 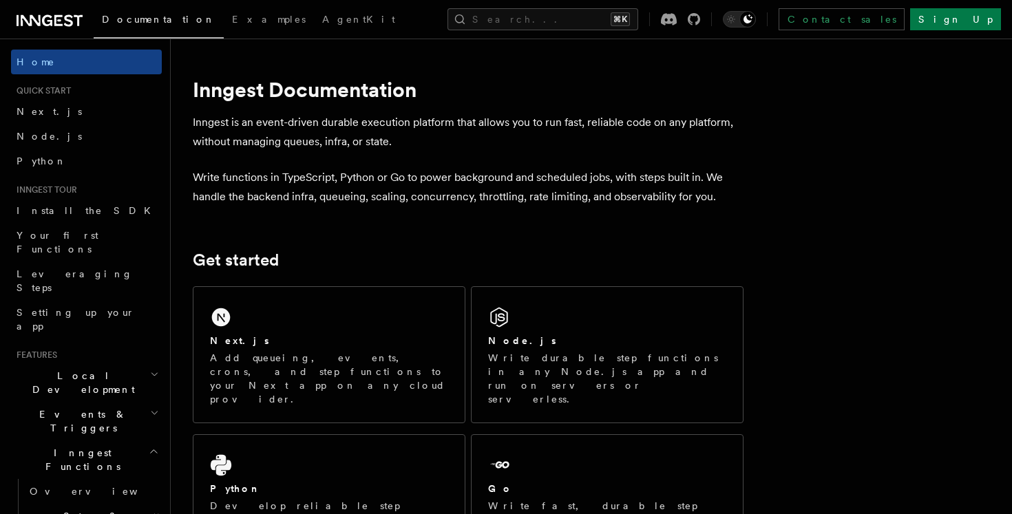 I want to click on span: Python, so click(x=41, y=161).